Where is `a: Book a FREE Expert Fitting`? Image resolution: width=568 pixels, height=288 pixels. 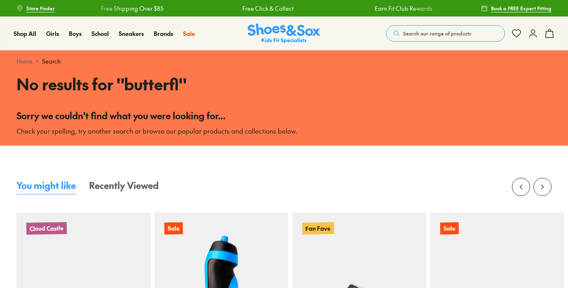 a: Book a FREE Expert Fitting is located at coordinates (516, 8).